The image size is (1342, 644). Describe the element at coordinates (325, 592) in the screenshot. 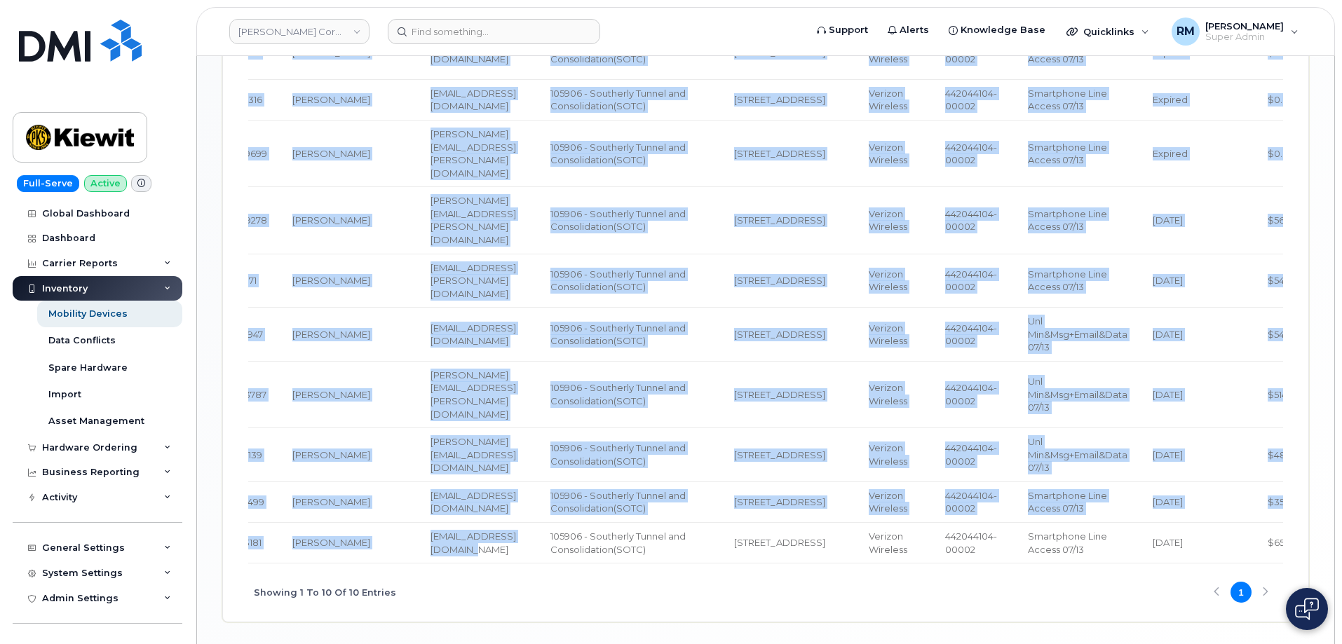

I see `span: Showing 1 To 10 Of 10 Entries` at that location.